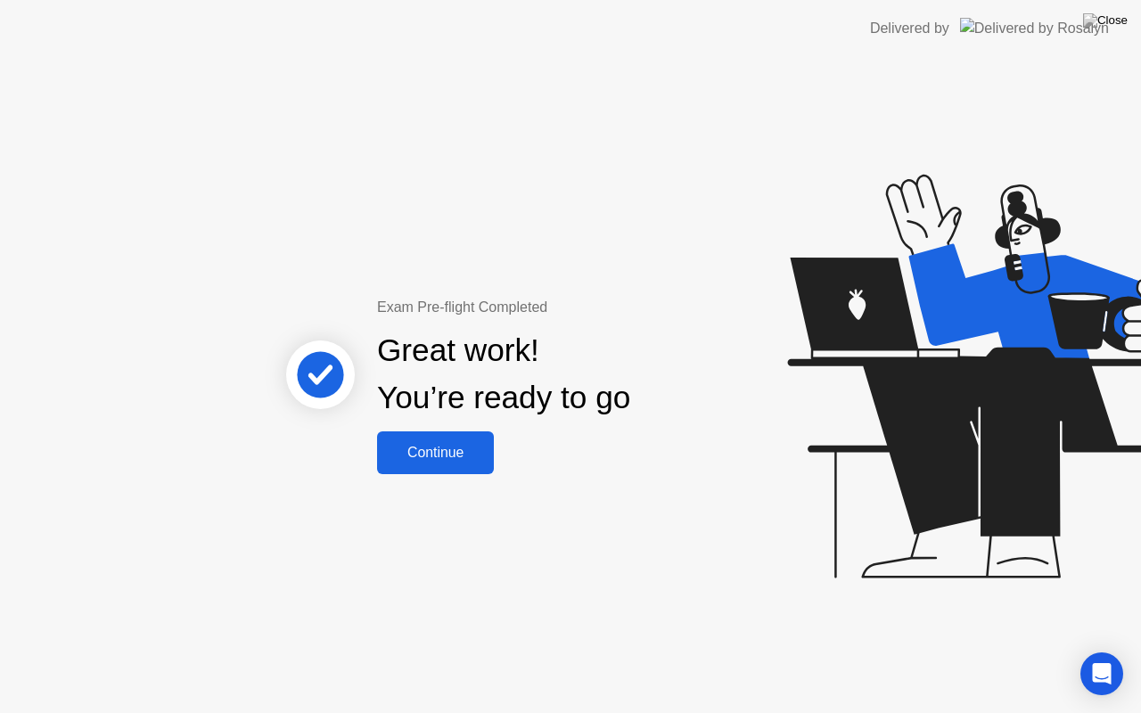 This screenshot has width=1141, height=713. What do you see at coordinates (435, 453) in the screenshot?
I see `button: Continue` at bounding box center [435, 453].